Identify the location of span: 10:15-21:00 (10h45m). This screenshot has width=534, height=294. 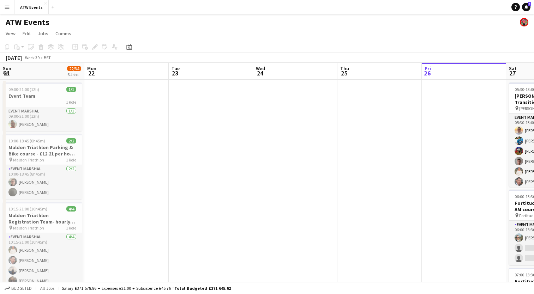
(28, 209).